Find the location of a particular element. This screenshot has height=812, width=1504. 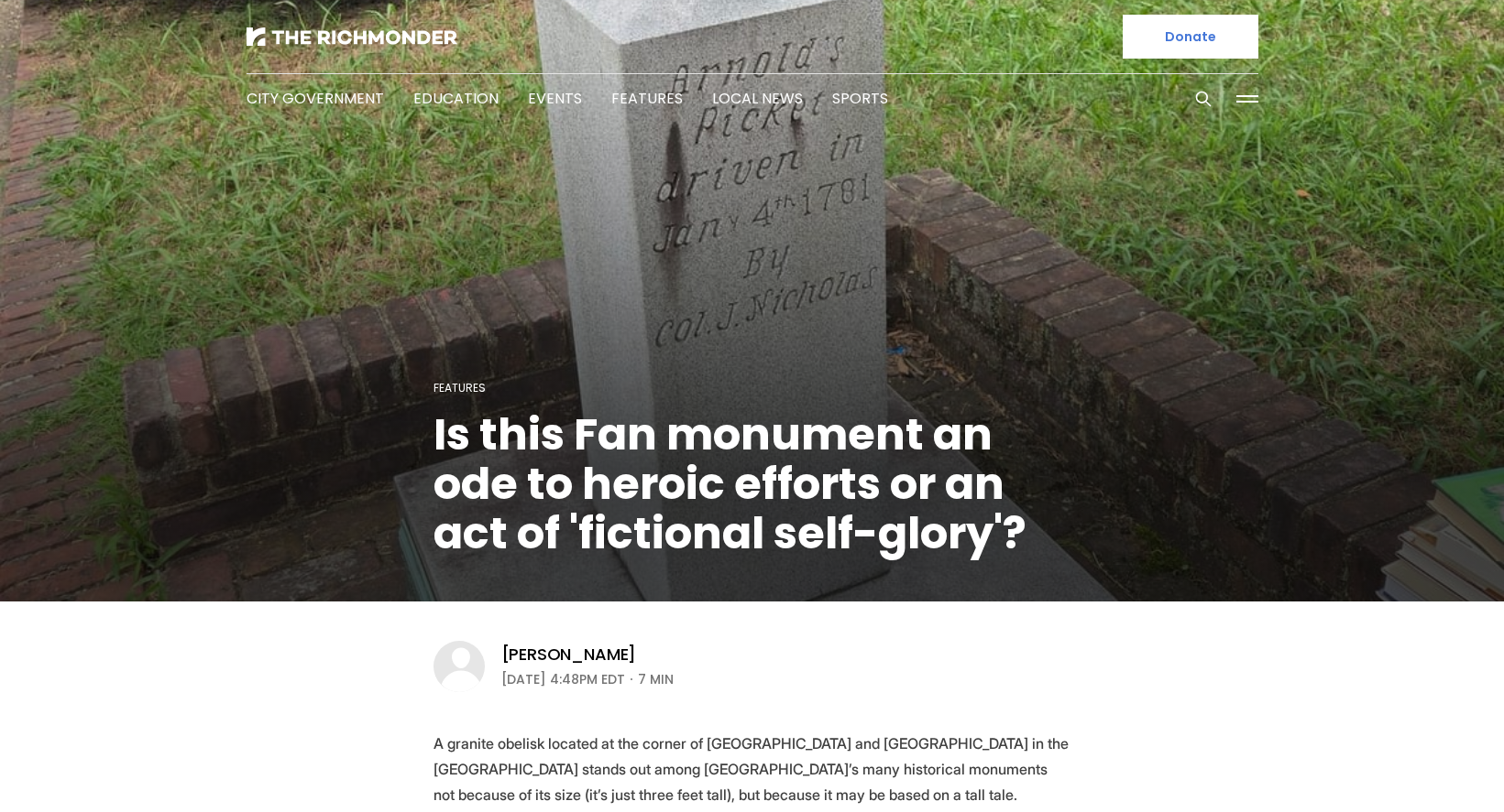

a: Events is located at coordinates (554, 98).